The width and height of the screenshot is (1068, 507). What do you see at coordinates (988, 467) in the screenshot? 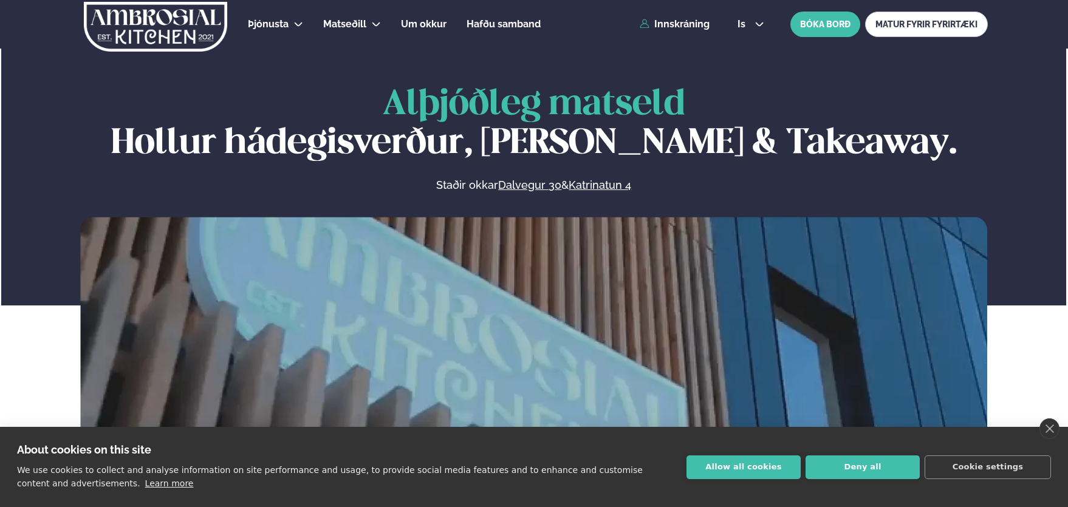
I see `button: Cookie settings` at bounding box center [988, 467].